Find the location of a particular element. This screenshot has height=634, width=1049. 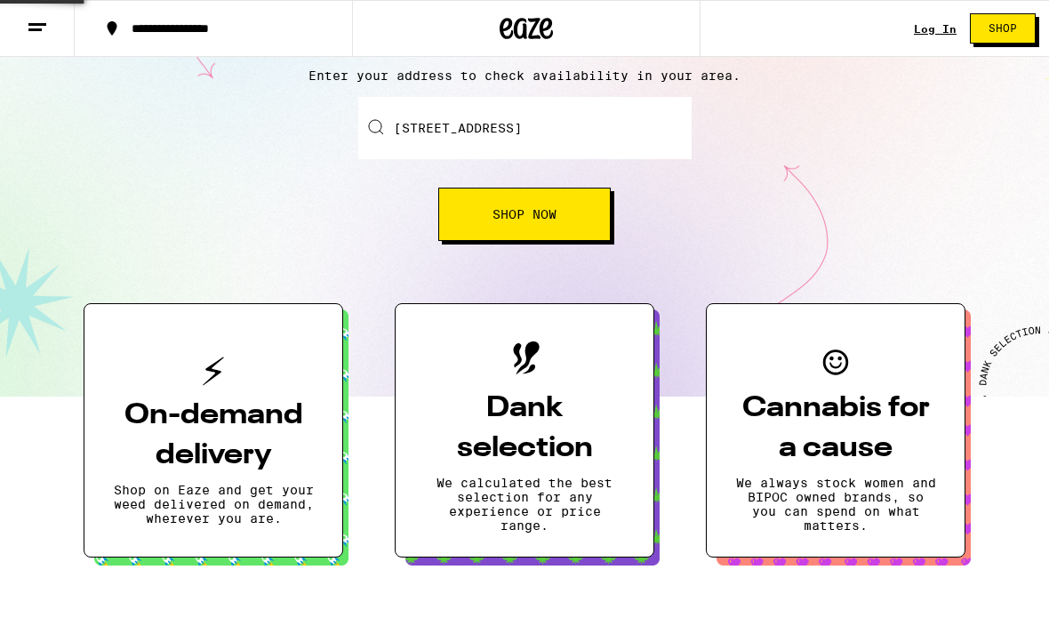

a: Shop is located at coordinates (1003, 28).